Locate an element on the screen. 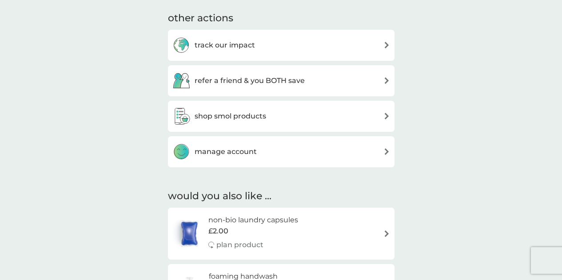 The height and width of the screenshot is (280, 562). h6: non-bio laundry capsules is located at coordinates (253, 220).